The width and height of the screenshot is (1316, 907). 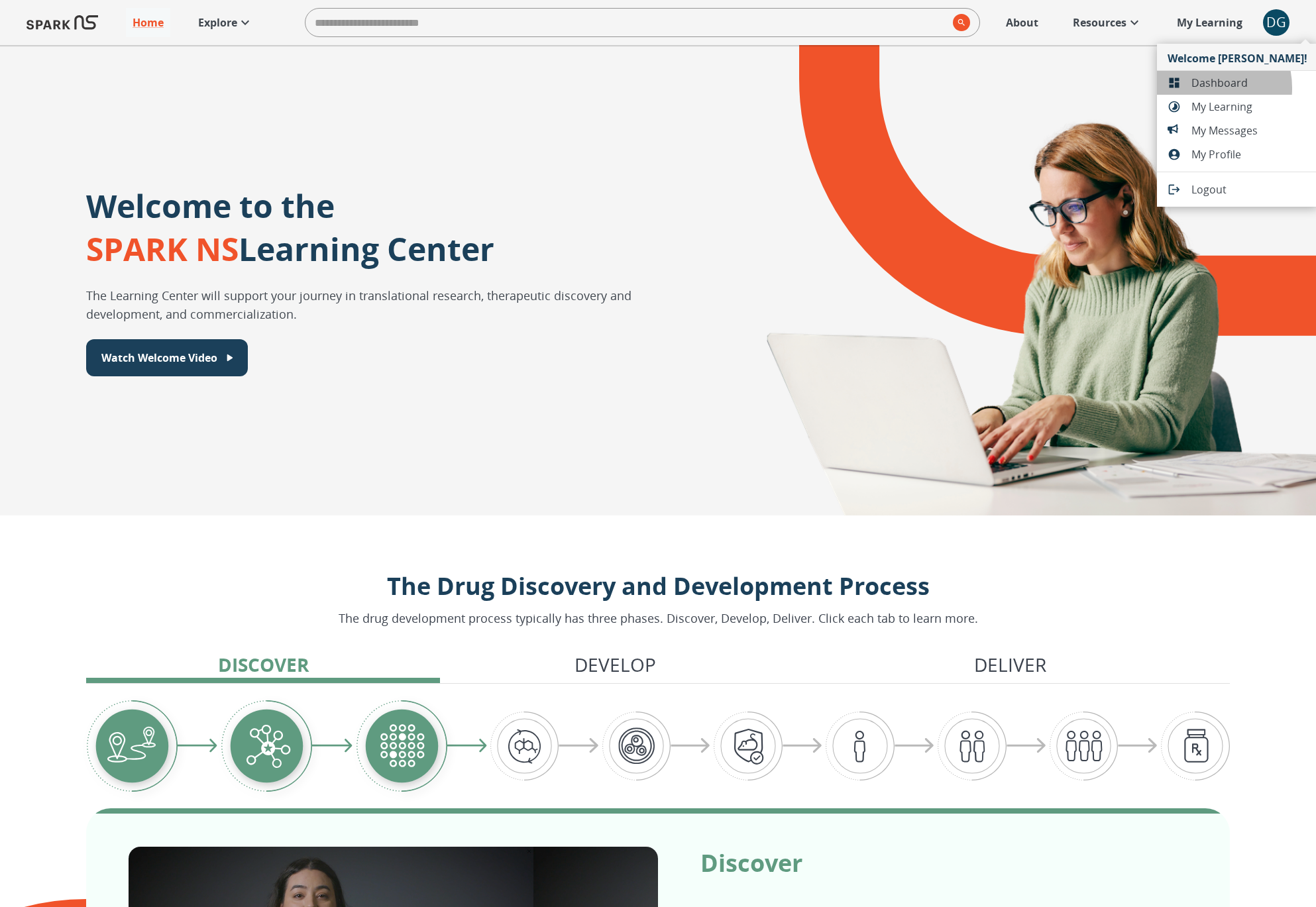 I want to click on span: My Profile, so click(x=1249, y=154).